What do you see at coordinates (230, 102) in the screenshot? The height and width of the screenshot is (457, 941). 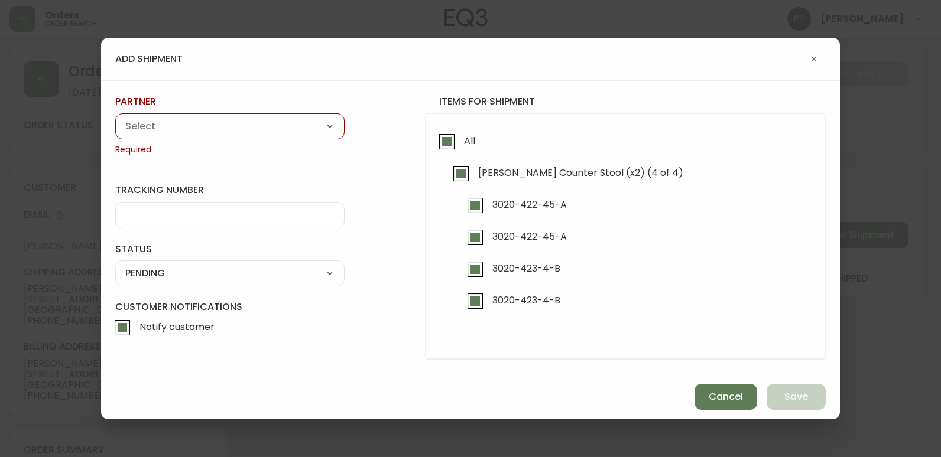 I see `label: partner` at bounding box center [230, 102].